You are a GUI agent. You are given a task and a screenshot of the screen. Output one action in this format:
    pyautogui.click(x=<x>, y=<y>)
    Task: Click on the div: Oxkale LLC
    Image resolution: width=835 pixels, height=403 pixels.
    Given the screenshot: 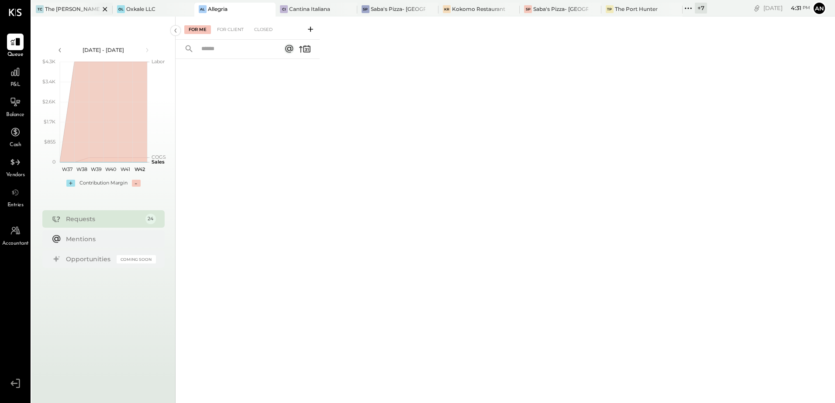 What is the action you would take?
    pyautogui.click(x=141, y=9)
    